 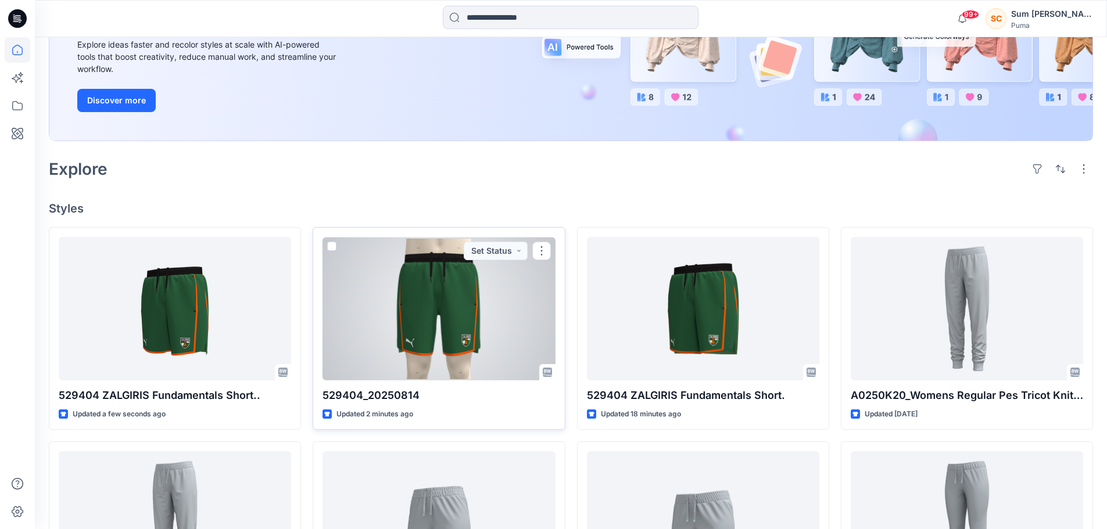 I want to click on p: Updated a few seconds ago, so click(x=119, y=414).